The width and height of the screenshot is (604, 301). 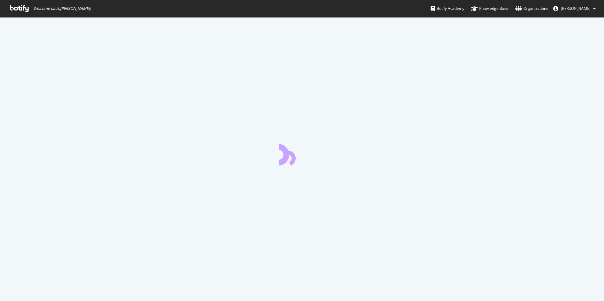 What do you see at coordinates (489, 9) in the screenshot?
I see `div: Knowledge Base` at bounding box center [489, 9].